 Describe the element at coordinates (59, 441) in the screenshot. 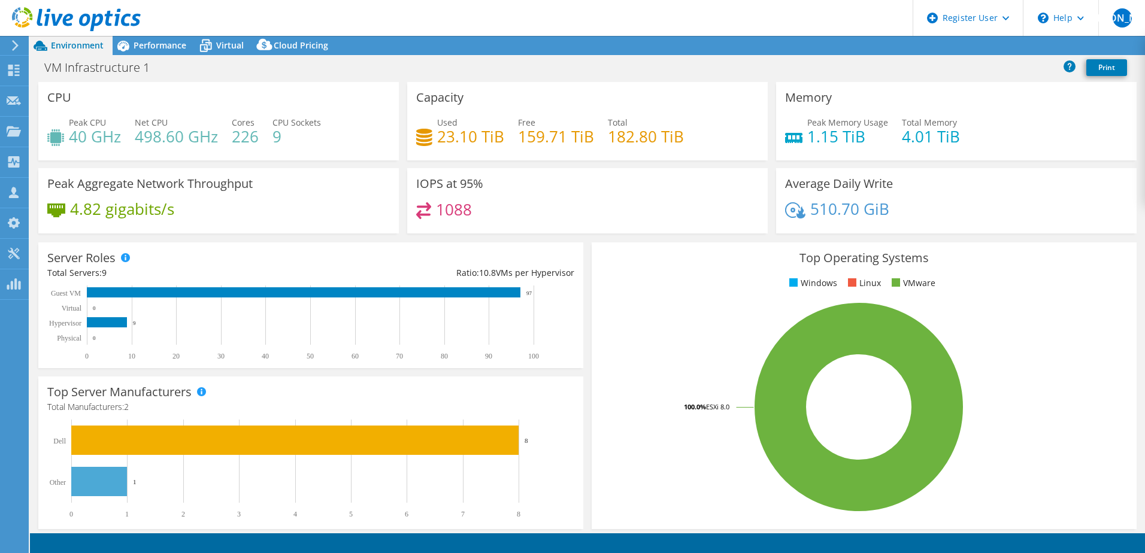

I see `text: Dell` at that location.